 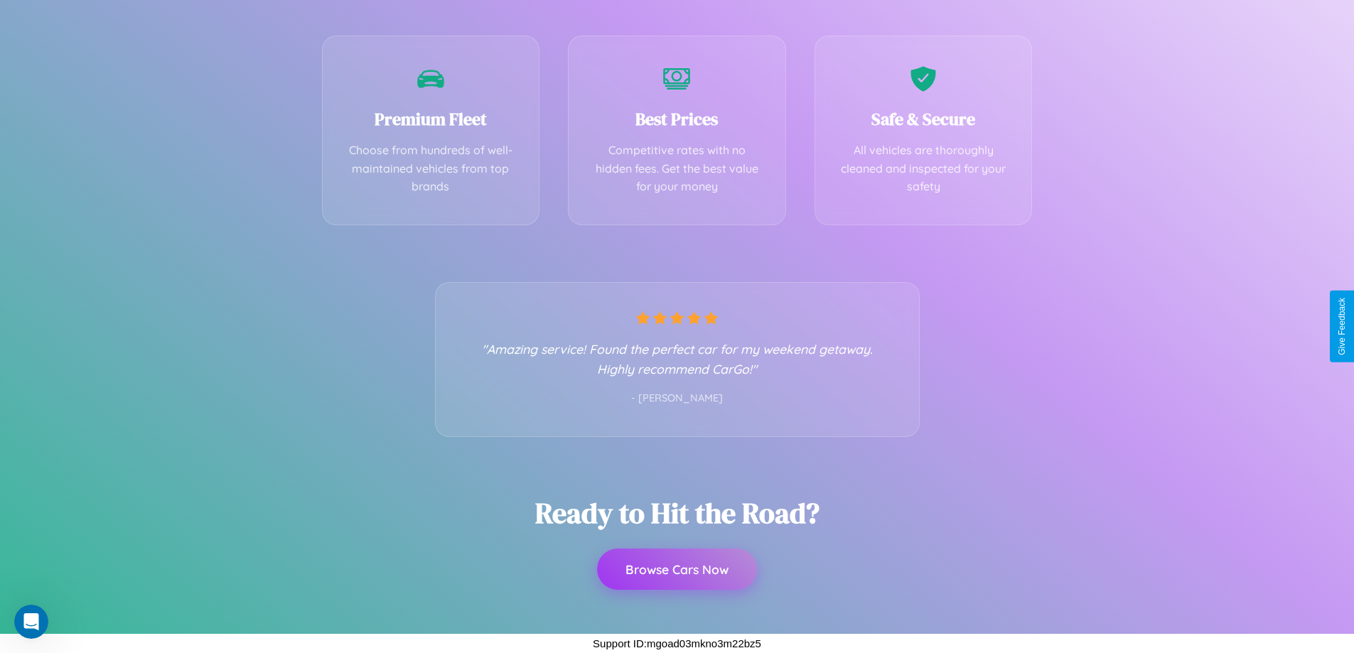 I want to click on p: Choose from hundreds of well-maintained vehicles from top brands, so click(x=431, y=169).